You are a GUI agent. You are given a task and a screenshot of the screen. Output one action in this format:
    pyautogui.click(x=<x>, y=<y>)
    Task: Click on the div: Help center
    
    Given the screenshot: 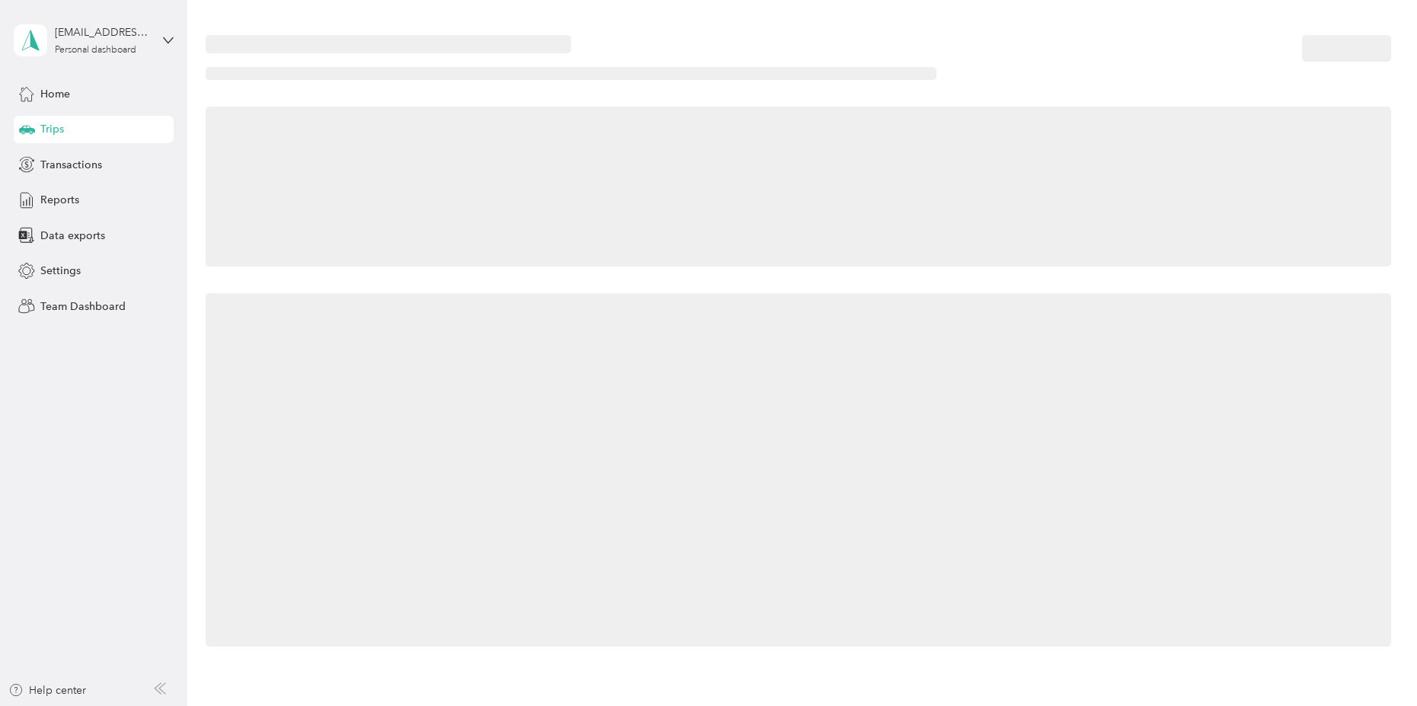 What is the action you would take?
    pyautogui.click(x=47, y=690)
    